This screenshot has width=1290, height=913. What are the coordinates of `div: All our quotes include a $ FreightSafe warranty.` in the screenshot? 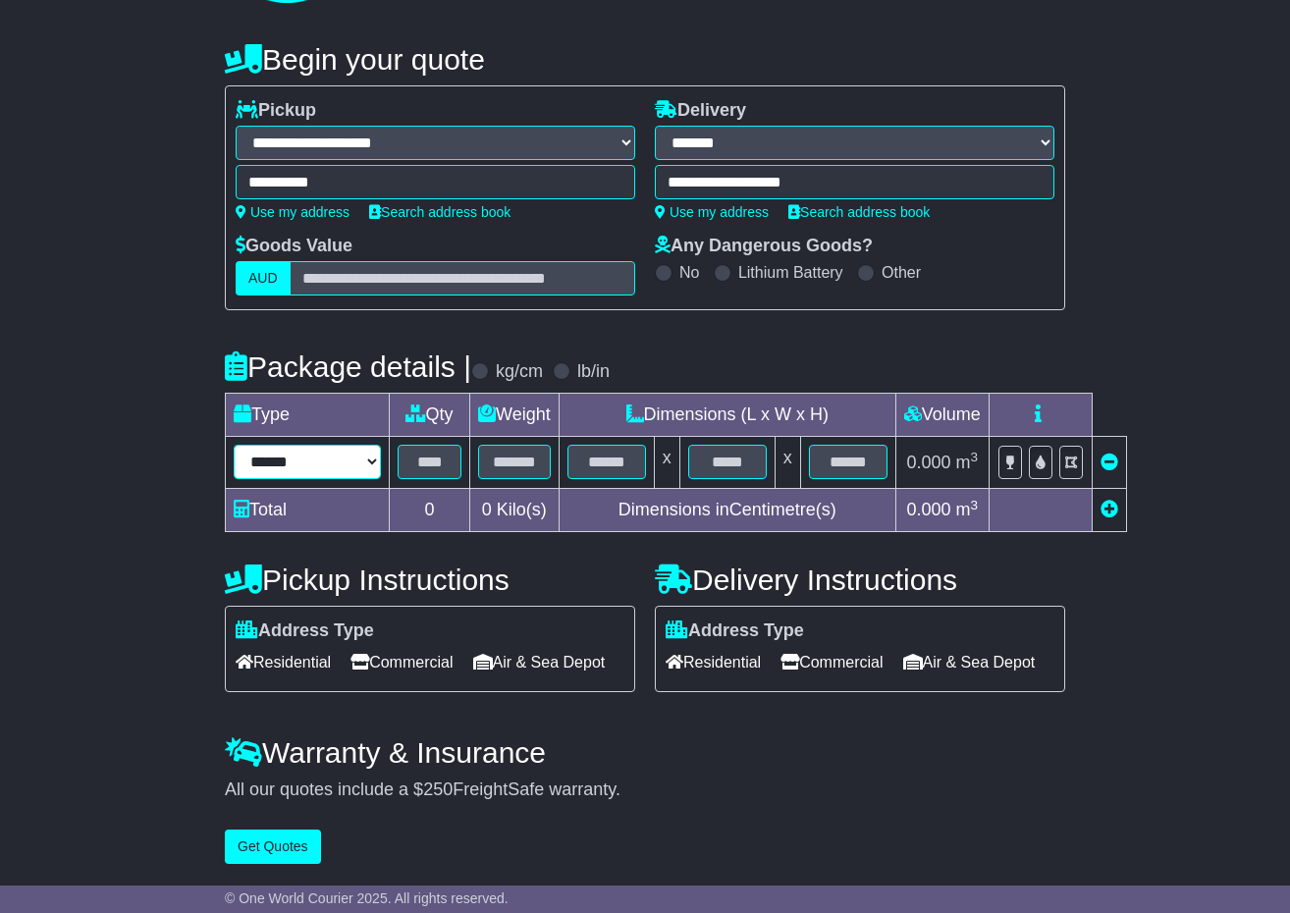 It's located at (645, 790).